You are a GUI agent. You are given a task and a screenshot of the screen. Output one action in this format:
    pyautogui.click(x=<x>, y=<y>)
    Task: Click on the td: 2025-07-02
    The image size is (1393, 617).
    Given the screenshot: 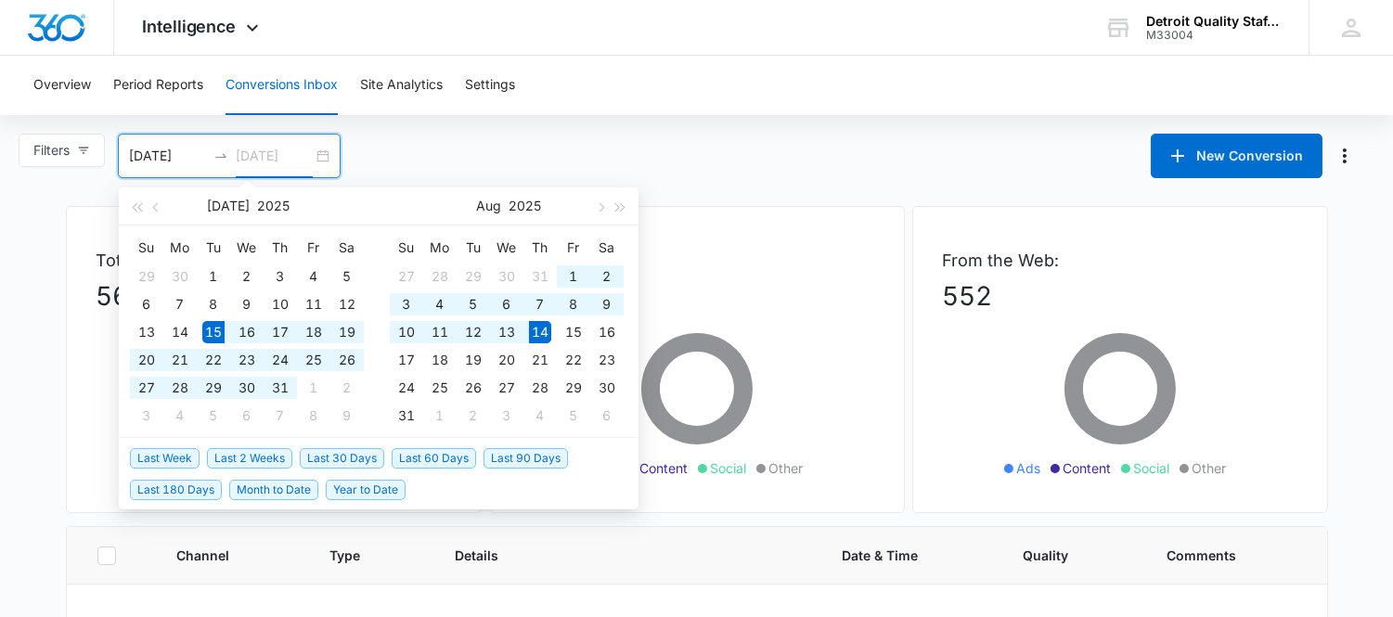 What is the action you would take?
    pyautogui.click(x=247, y=277)
    